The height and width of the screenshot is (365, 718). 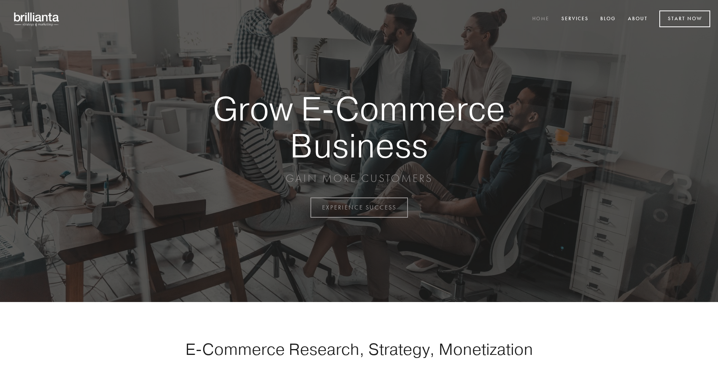 I want to click on a: Start Now, so click(x=684, y=19).